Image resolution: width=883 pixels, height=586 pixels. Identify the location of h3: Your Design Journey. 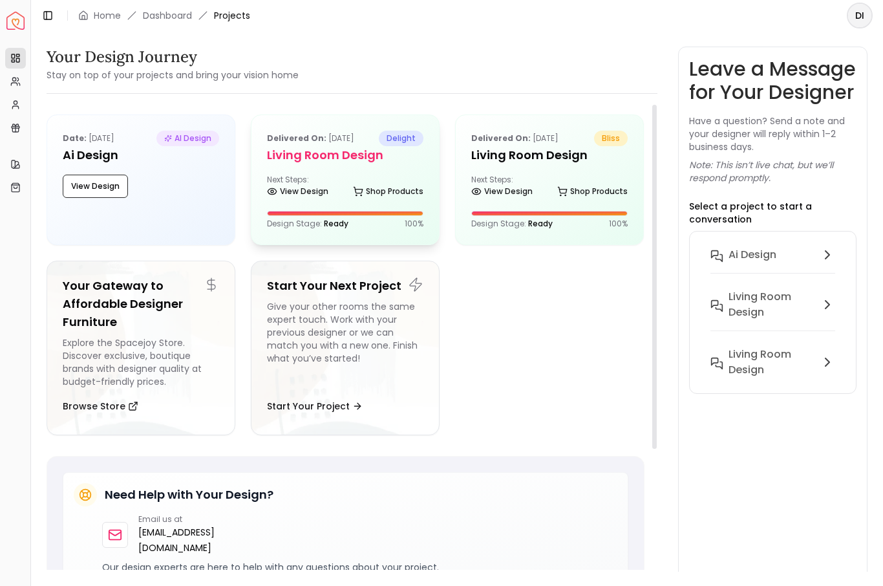
(173, 57).